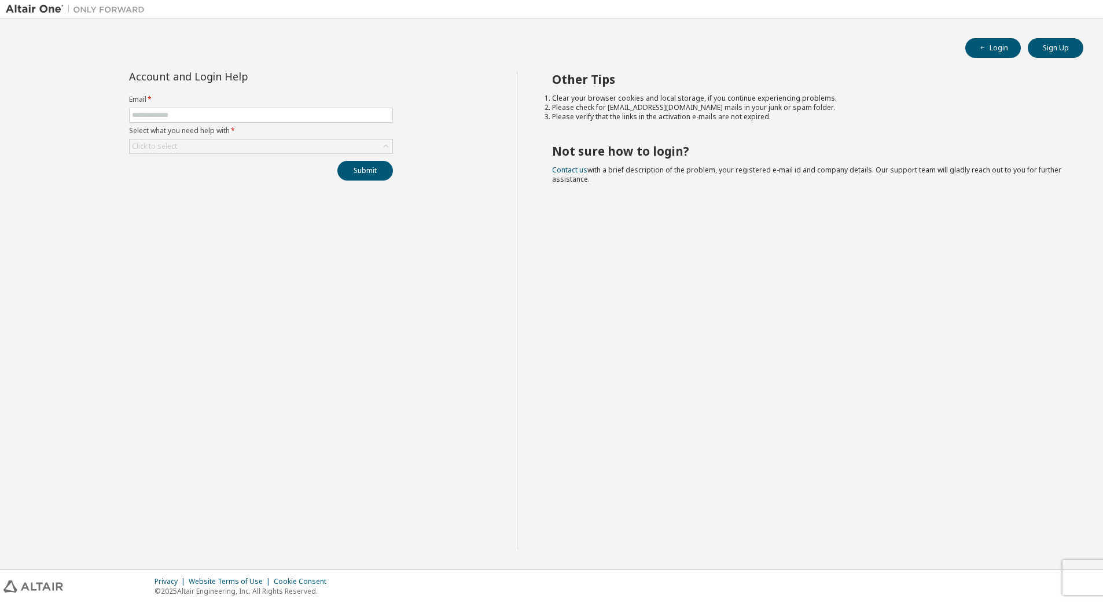 The image size is (1103, 603). What do you see at coordinates (78, 9) in the screenshot?
I see `img: Altair One` at bounding box center [78, 9].